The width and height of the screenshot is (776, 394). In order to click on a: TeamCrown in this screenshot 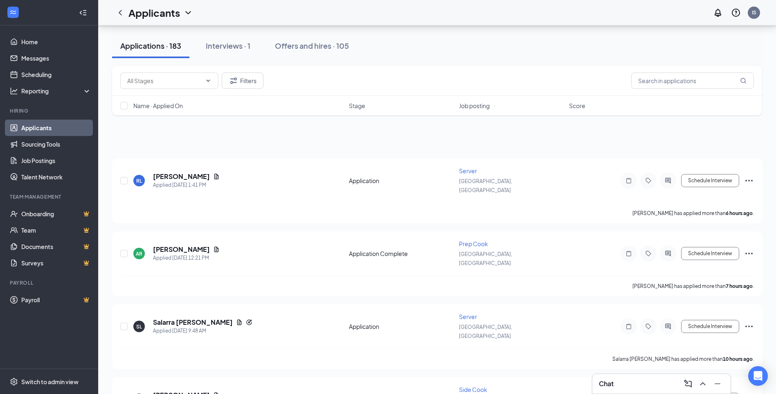, I will do `click(56, 230)`.